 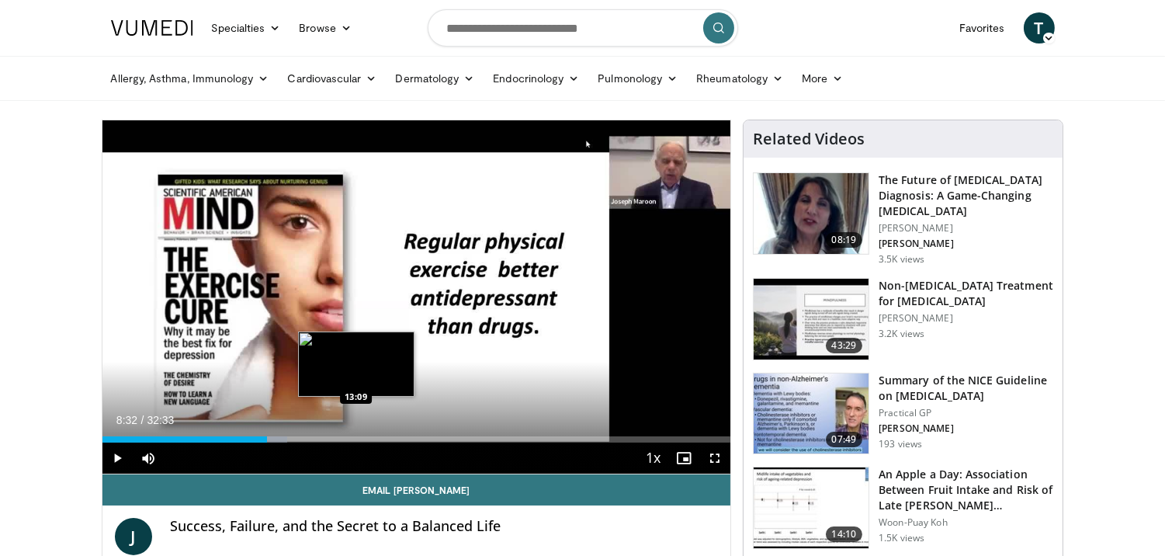 What do you see at coordinates (445, 526) in the screenshot?
I see `h4: Success, Failure, and the Secret to a Balanced Life` at bounding box center [445, 526].